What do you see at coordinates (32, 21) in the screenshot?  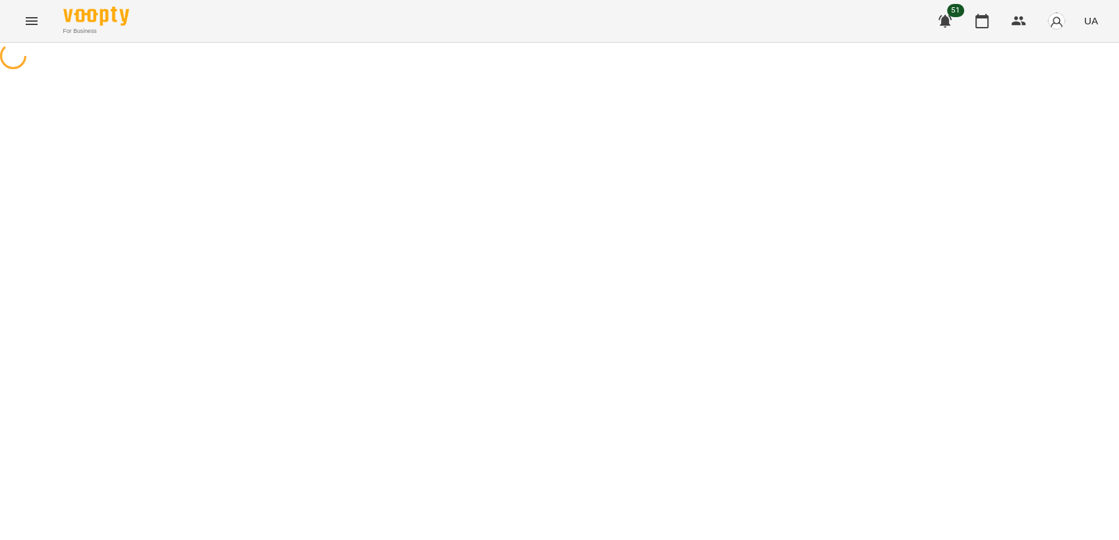 I see `button: Menu` at bounding box center [32, 21].